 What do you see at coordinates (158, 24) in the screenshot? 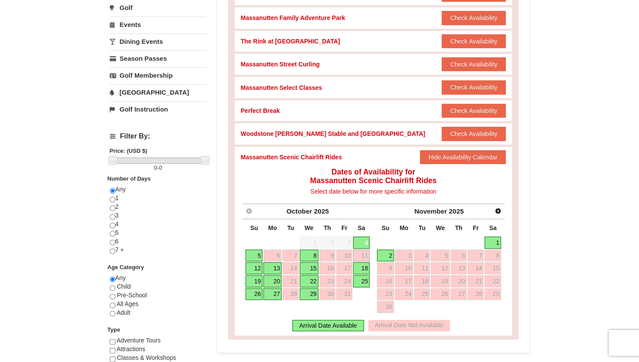
I see `a: Events` at bounding box center [158, 24].